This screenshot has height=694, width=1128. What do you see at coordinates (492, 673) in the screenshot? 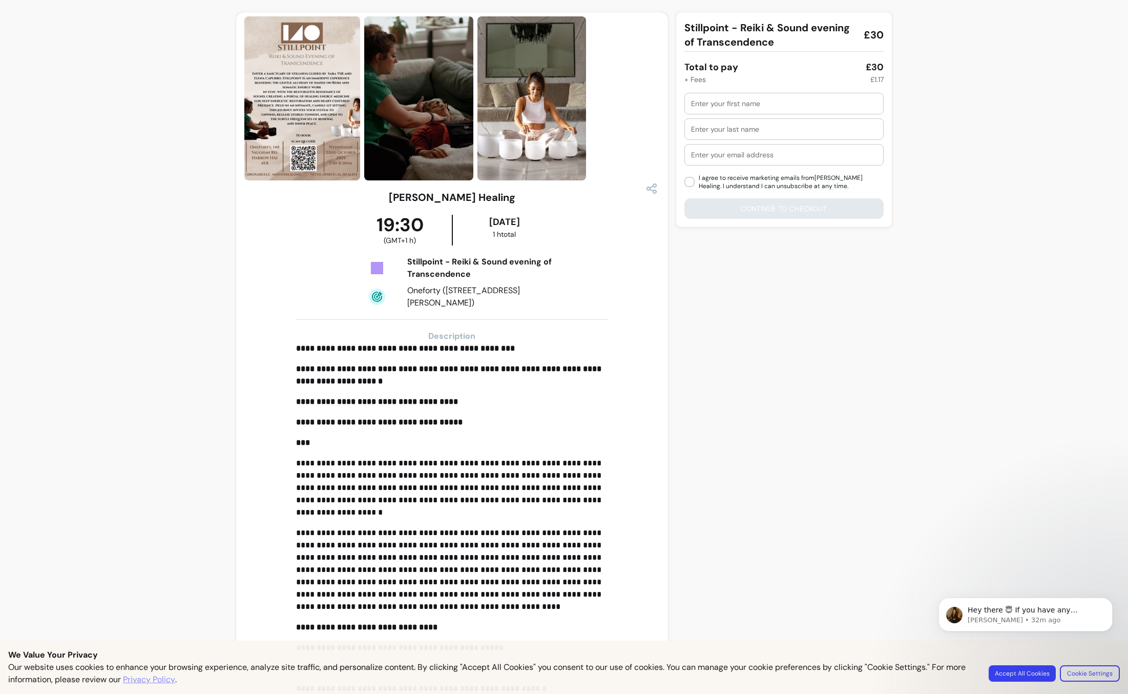
I see `p: Our website uses cookies to enhance your browsing experience, analyze site traffic, and personali...` at bounding box center [492, 673].